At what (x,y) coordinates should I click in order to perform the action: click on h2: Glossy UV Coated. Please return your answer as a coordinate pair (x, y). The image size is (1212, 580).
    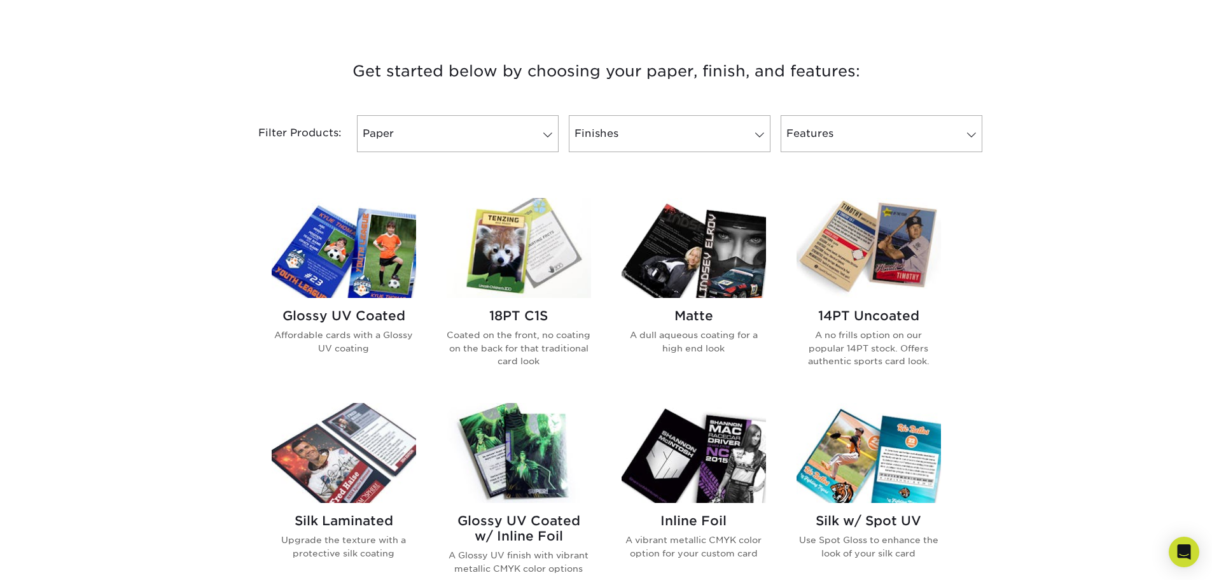
    Looking at the image, I should click on (344, 316).